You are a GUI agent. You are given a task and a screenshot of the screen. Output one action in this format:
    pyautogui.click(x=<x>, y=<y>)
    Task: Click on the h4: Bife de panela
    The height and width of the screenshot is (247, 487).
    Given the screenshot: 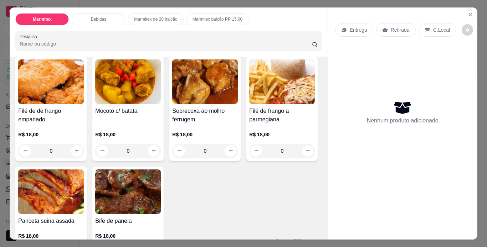 What is the action you would take?
    pyautogui.click(x=128, y=221)
    